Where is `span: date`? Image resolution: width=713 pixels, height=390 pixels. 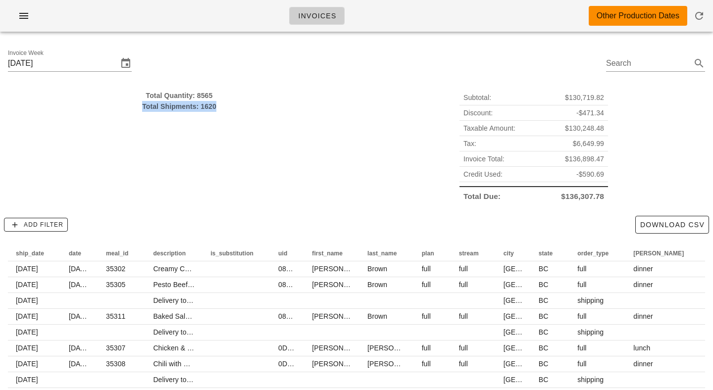 span: date is located at coordinates (75, 253).